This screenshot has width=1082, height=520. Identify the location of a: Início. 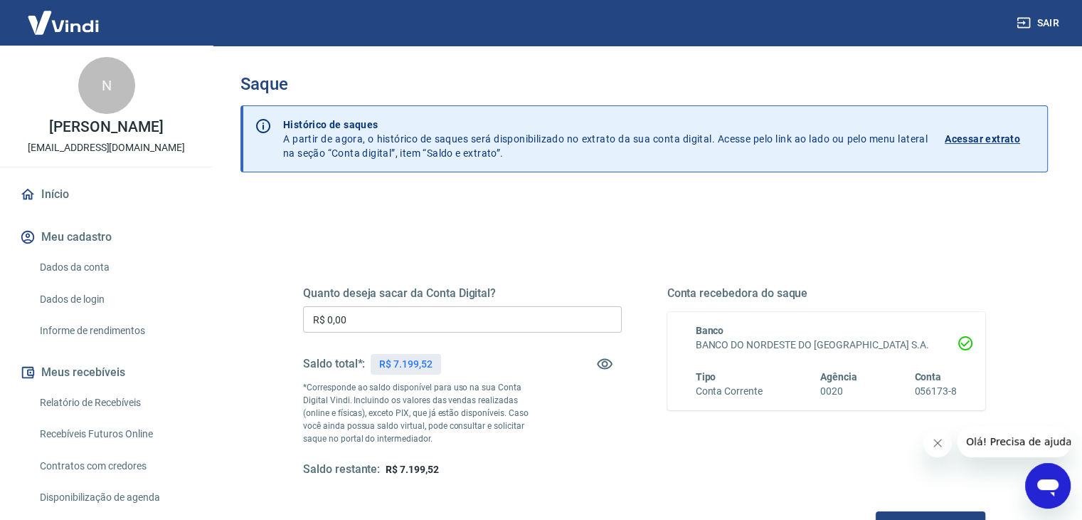
(106, 194).